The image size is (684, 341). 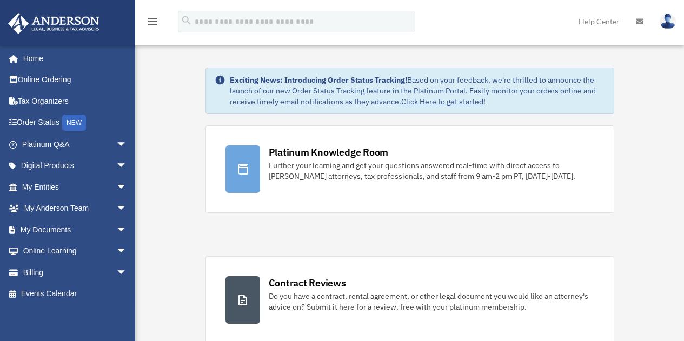 What do you see at coordinates (410, 169) in the screenshot?
I see `a: Platinum Knowledge Room Further your learning and get your questions answered real-time with dire...` at bounding box center [410, 169].